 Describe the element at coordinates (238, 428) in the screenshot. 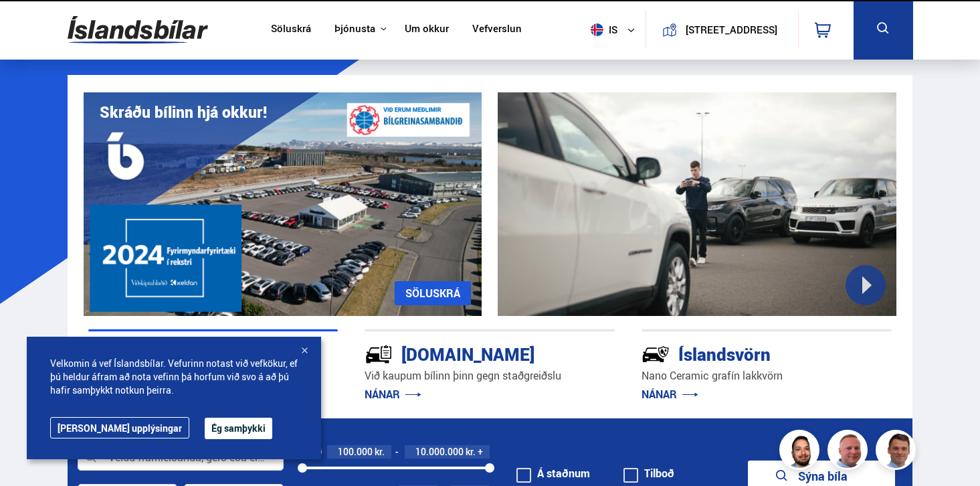

I see `button: Ég samþykki` at that location.